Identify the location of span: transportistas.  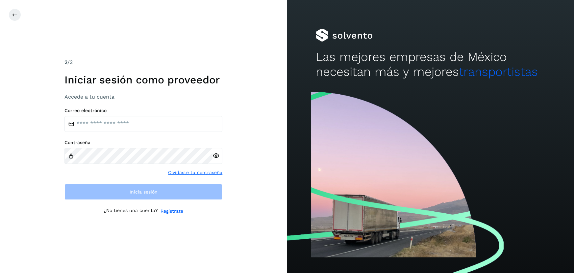
(499, 71).